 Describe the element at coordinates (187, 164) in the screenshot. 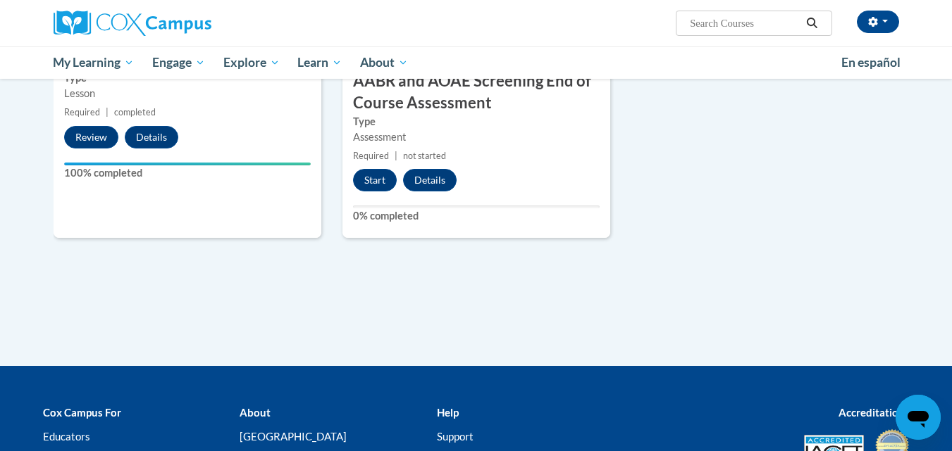

I see `div: Your progress` at that location.